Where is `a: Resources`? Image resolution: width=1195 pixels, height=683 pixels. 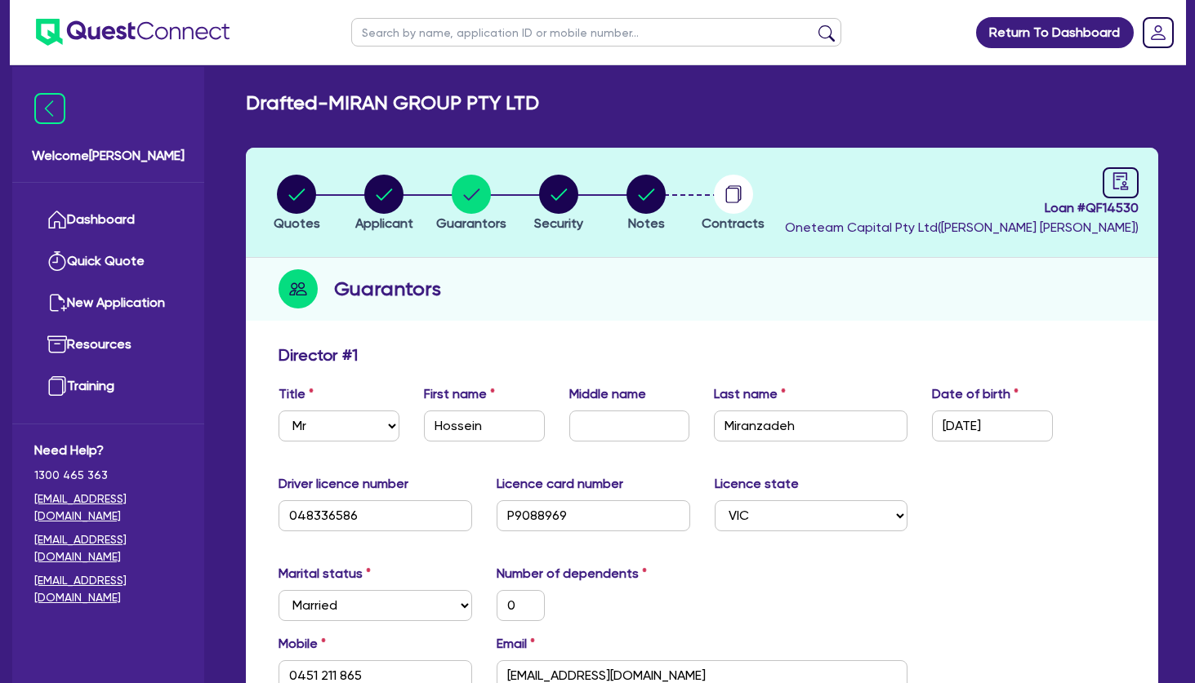
a: Resources is located at coordinates (108, 345).